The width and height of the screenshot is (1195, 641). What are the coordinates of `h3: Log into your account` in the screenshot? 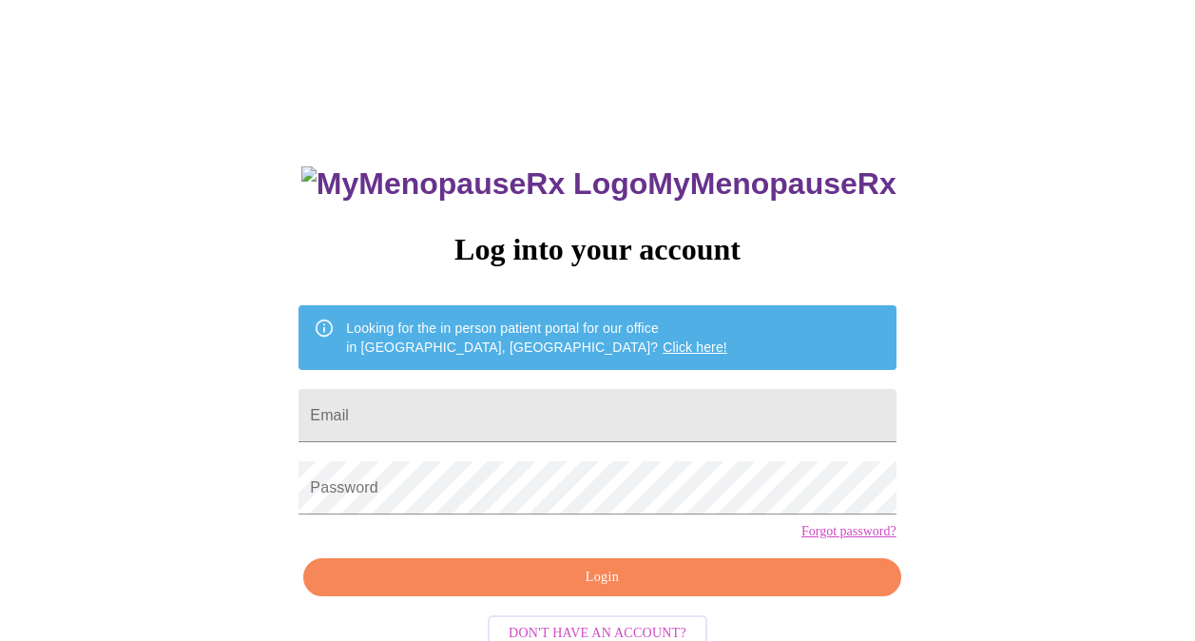 It's located at (597, 249).